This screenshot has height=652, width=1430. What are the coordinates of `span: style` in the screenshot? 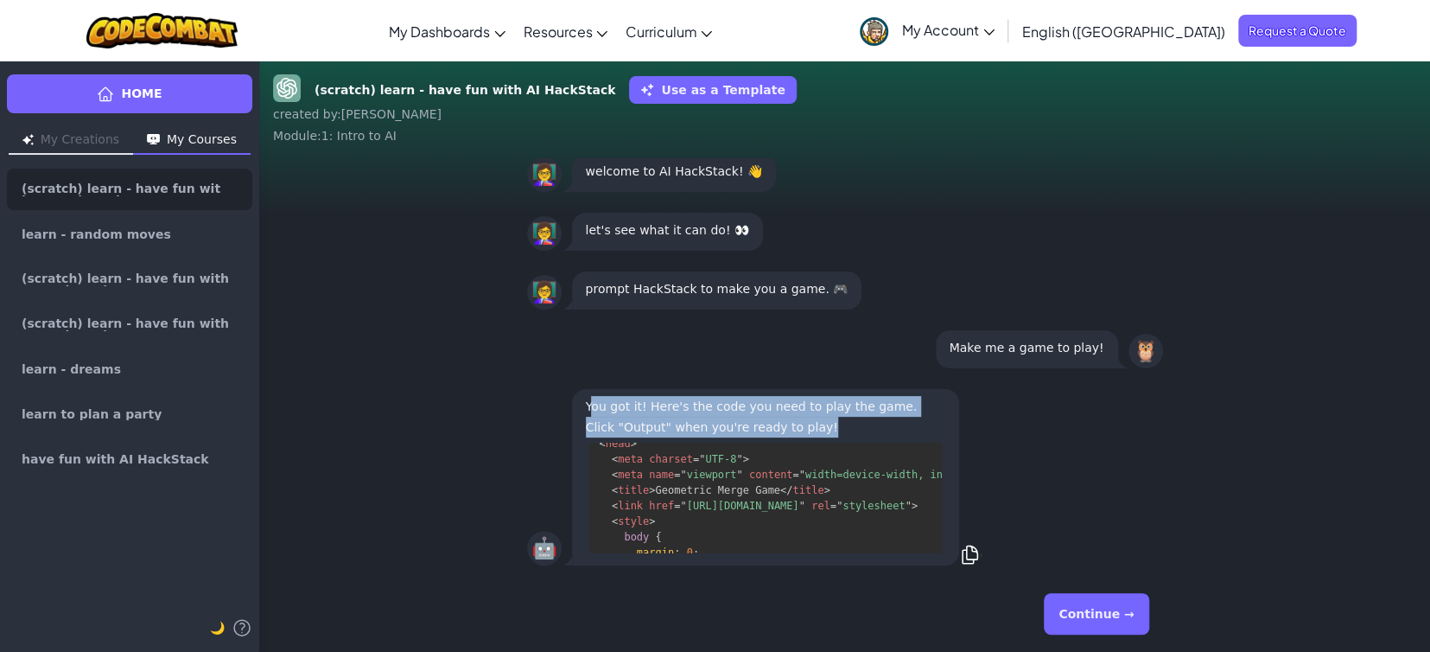 It's located at (634, 521).